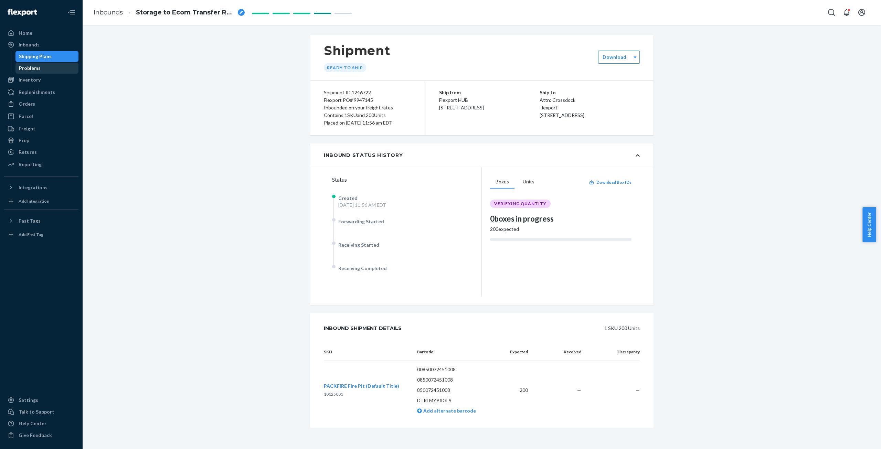 This screenshot has width=881, height=449. Describe the element at coordinates (529, 328) in the screenshot. I see `div: 1 SKU 200 Units` at that location.